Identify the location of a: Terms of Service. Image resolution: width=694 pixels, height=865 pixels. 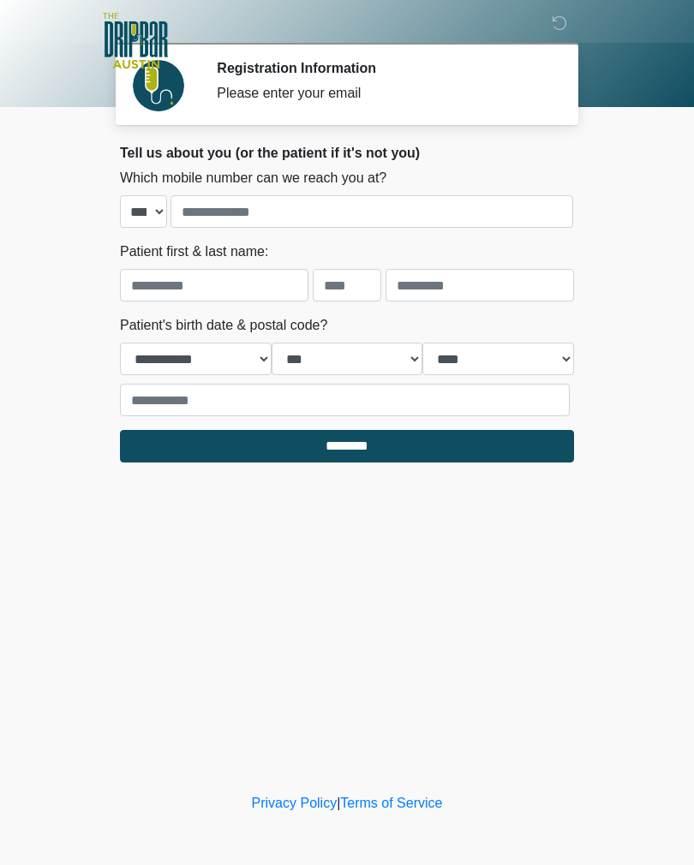
(391, 803).